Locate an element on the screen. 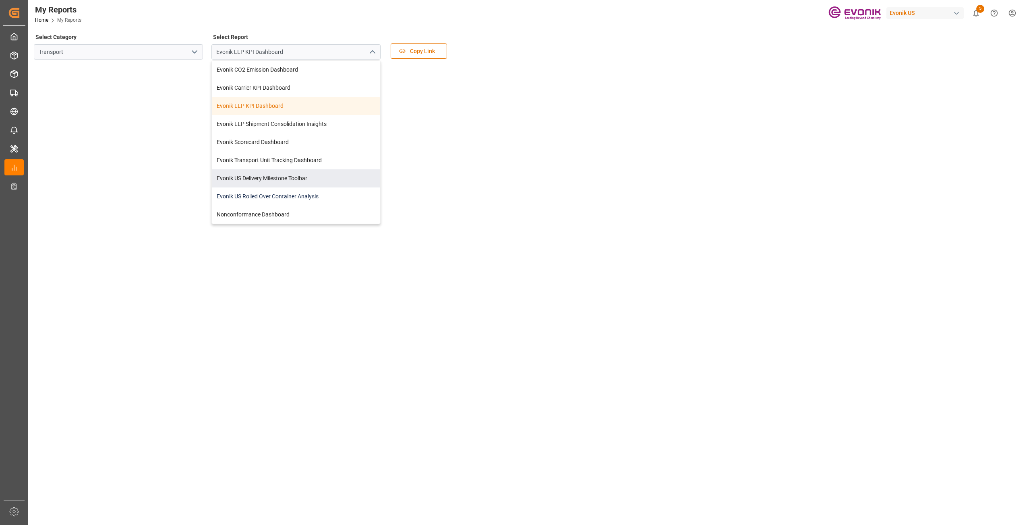  span: 5 is located at coordinates (980, 9).